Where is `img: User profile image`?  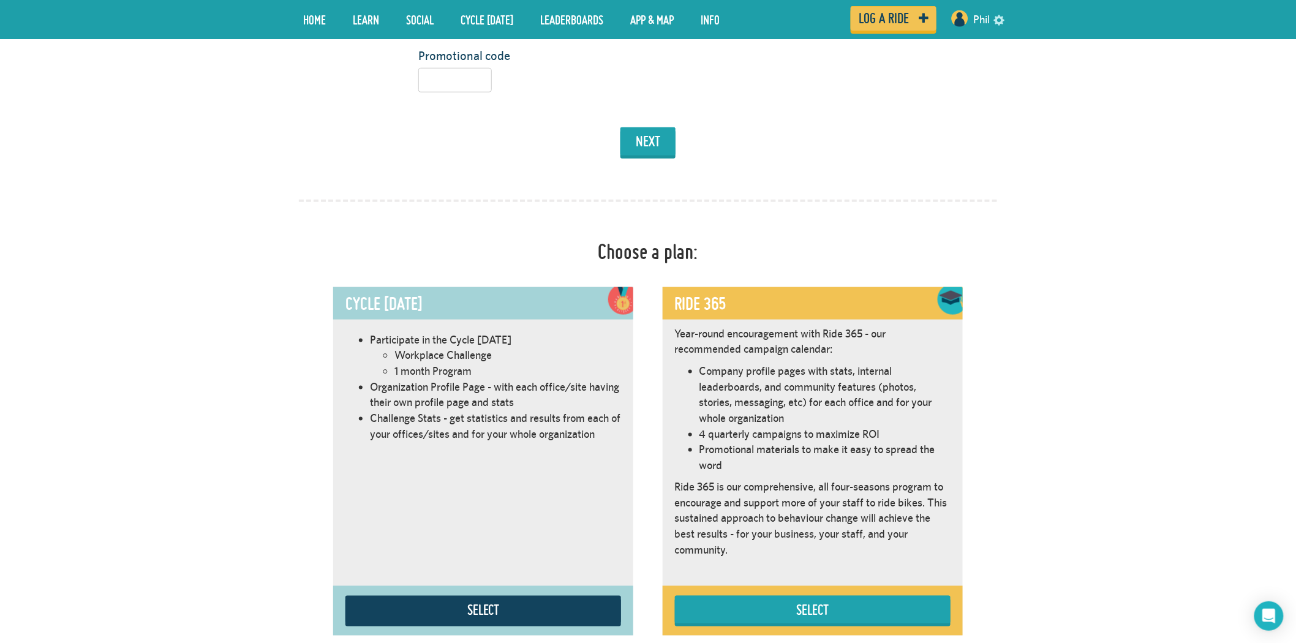
img: User profile image is located at coordinates (959, 18).